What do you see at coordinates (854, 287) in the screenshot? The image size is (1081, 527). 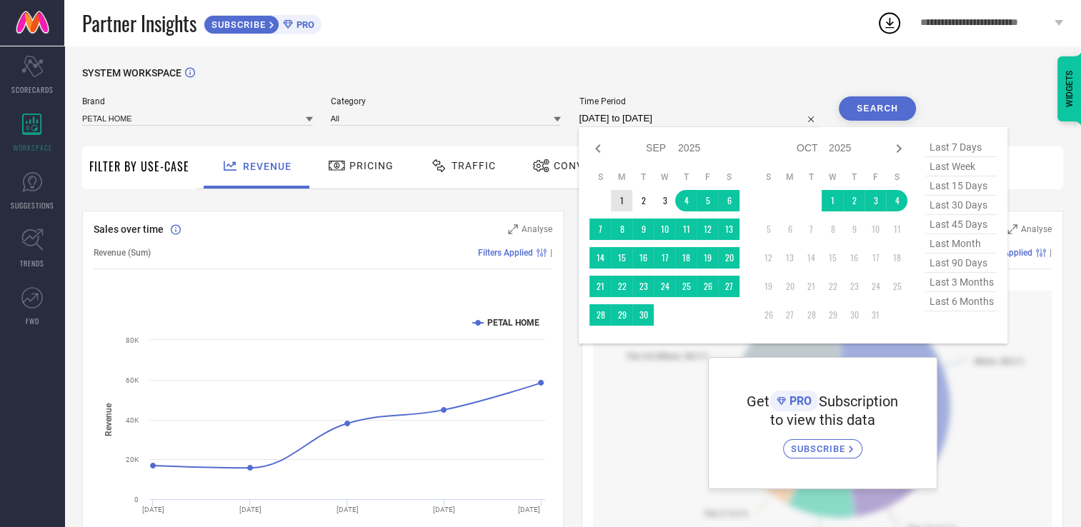 I see `td: Thu Oct 23 2025` at bounding box center [854, 287].